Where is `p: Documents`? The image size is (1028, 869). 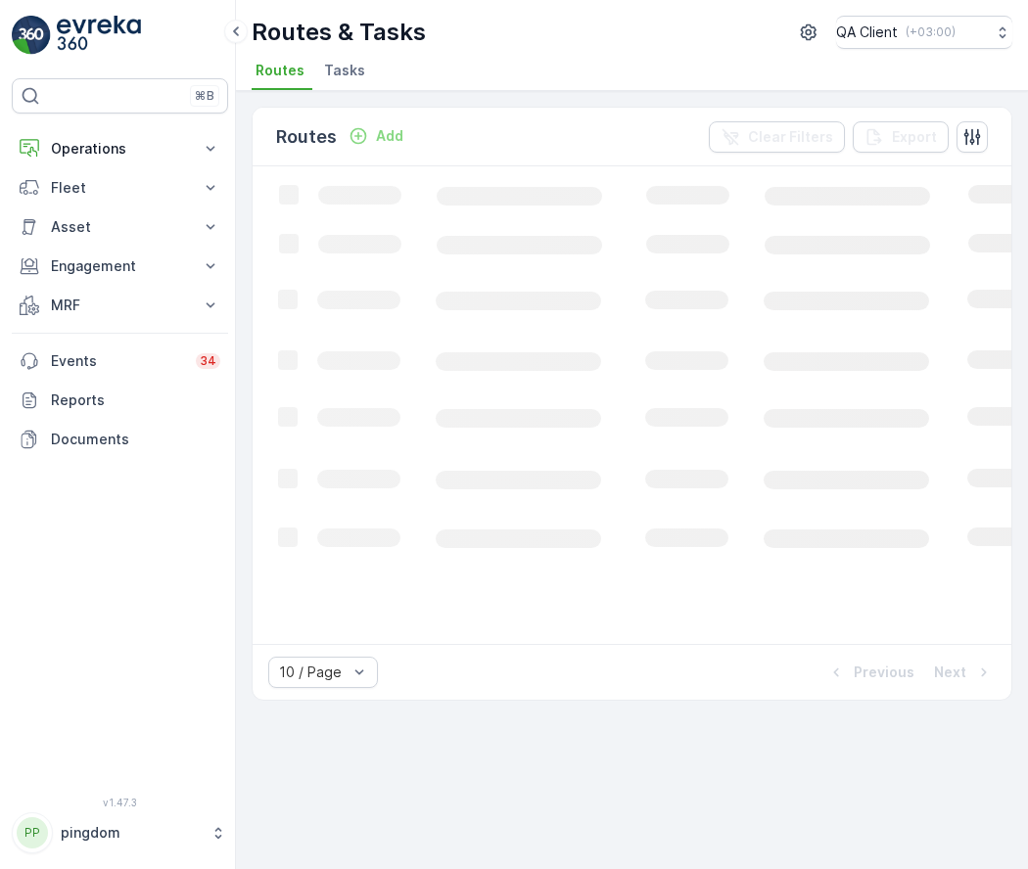
p: Documents is located at coordinates (135, 439).